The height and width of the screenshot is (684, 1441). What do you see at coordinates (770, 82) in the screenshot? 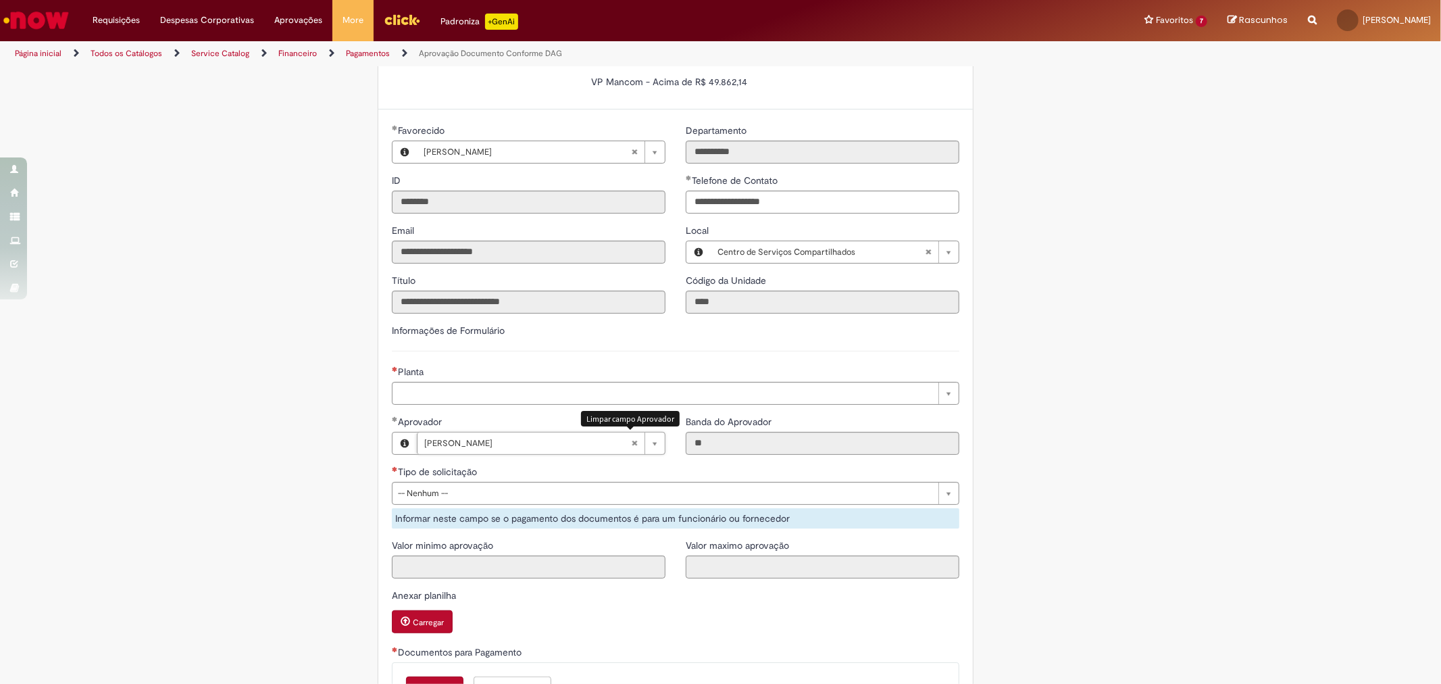
I see `p: VP Mancom - Acima de R$ 49.862,14` at bounding box center [770, 82].